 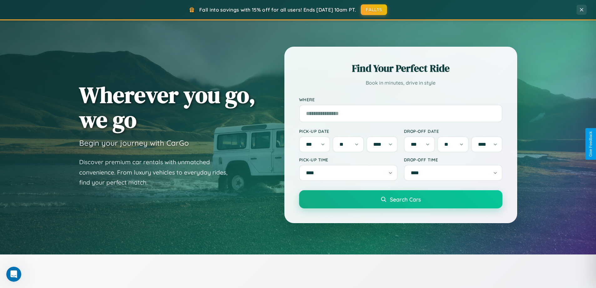 What do you see at coordinates (405, 199) in the screenshot?
I see `span: Search Cars` at bounding box center [405, 199].